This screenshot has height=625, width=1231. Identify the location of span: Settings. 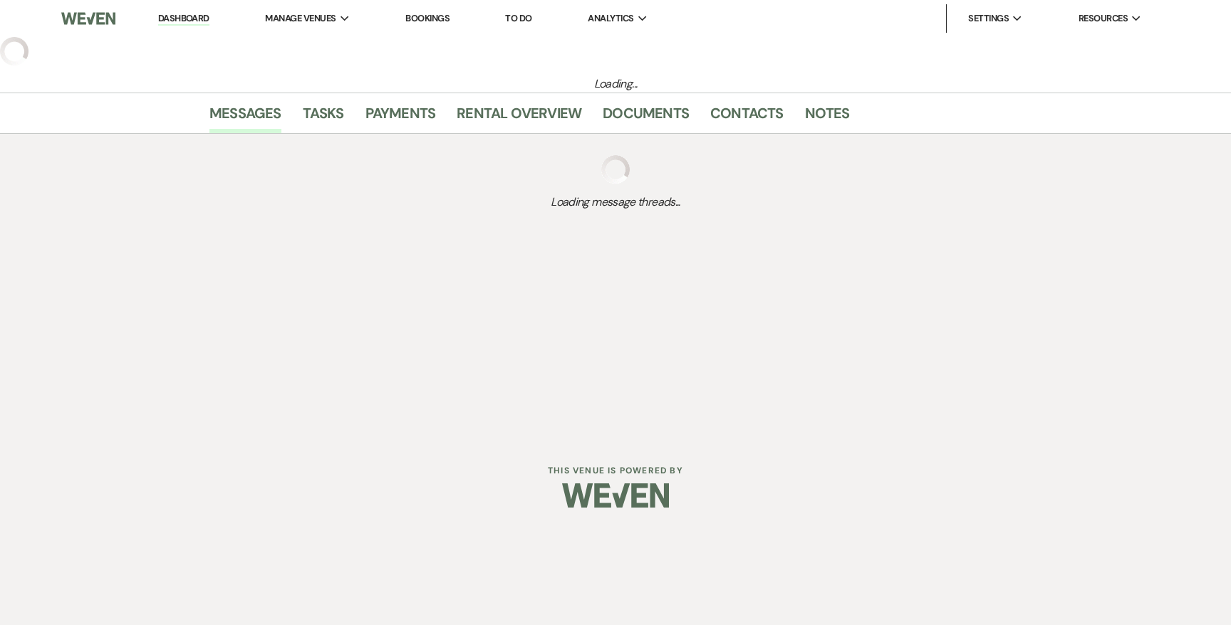
(988, 19).